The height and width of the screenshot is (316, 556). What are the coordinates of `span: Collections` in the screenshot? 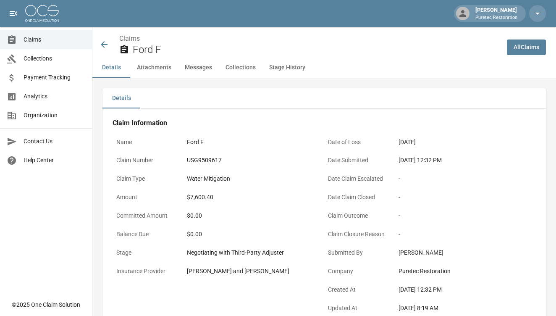 It's located at (54, 58).